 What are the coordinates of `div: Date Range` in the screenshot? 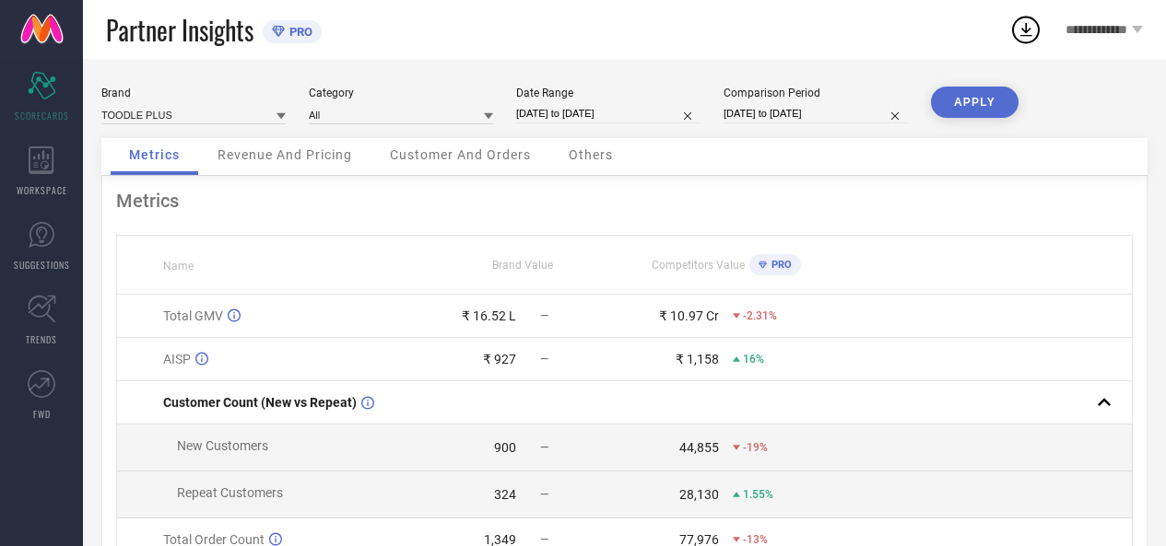 It's located at (608, 93).